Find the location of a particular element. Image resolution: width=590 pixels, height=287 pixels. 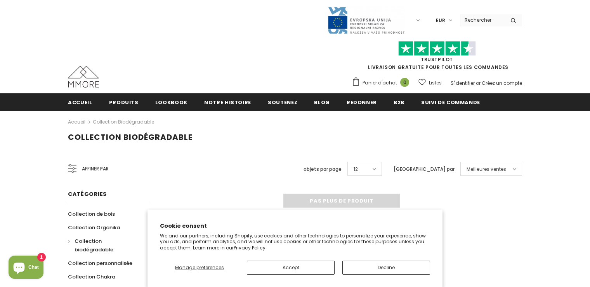

span: soutenez is located at coordinates (282, 102).